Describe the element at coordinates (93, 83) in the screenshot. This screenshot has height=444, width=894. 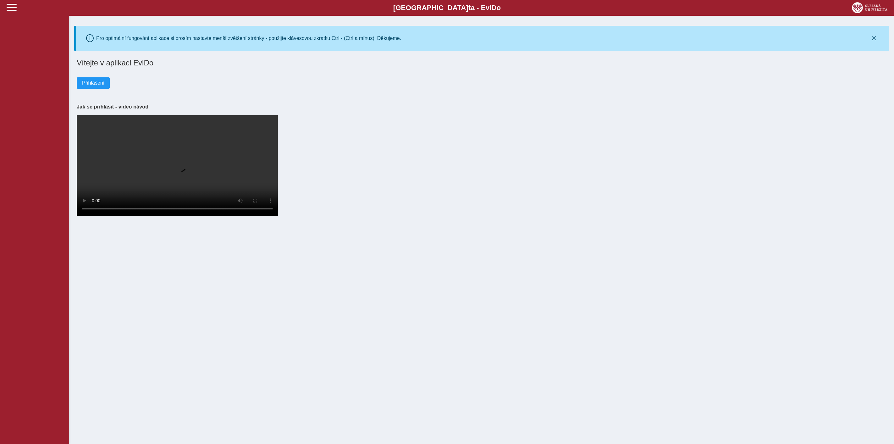
I see `button: Přihlášení` at that location.